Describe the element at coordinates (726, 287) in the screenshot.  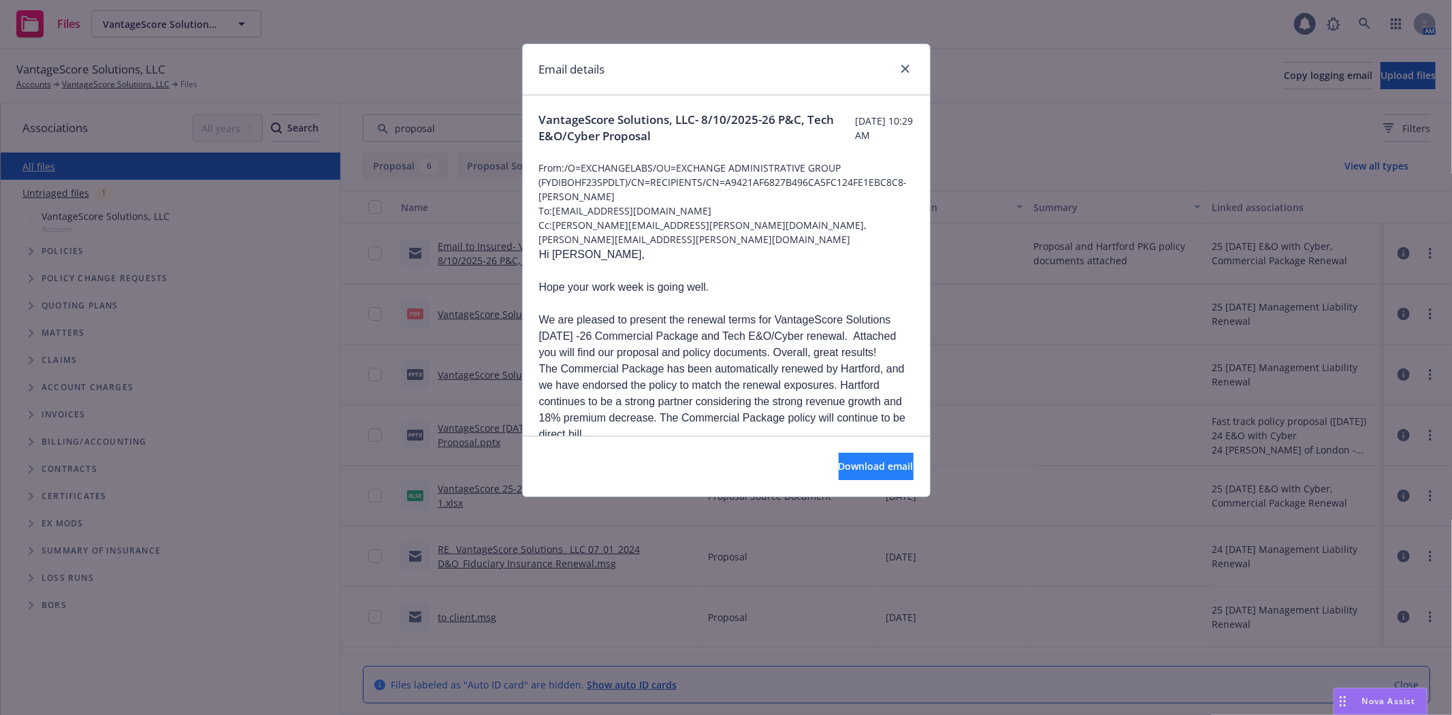
I see `p: Hope your work week is going well.` at that location.